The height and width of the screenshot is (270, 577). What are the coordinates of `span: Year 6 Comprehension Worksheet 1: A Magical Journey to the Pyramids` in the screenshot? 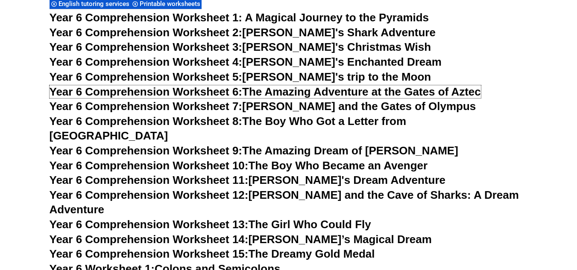 It's located at (239, 18).